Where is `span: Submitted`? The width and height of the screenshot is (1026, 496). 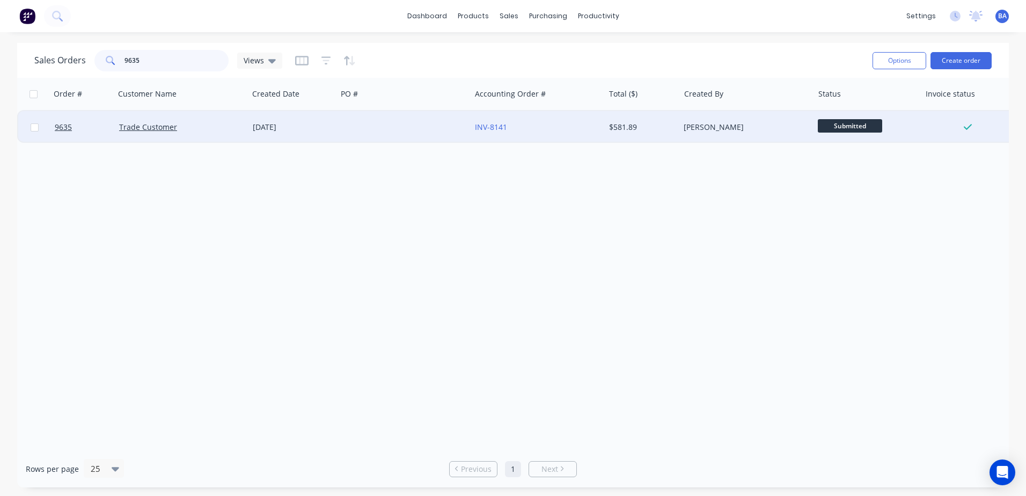
span: Submitted is located at coordinates (850, 126).